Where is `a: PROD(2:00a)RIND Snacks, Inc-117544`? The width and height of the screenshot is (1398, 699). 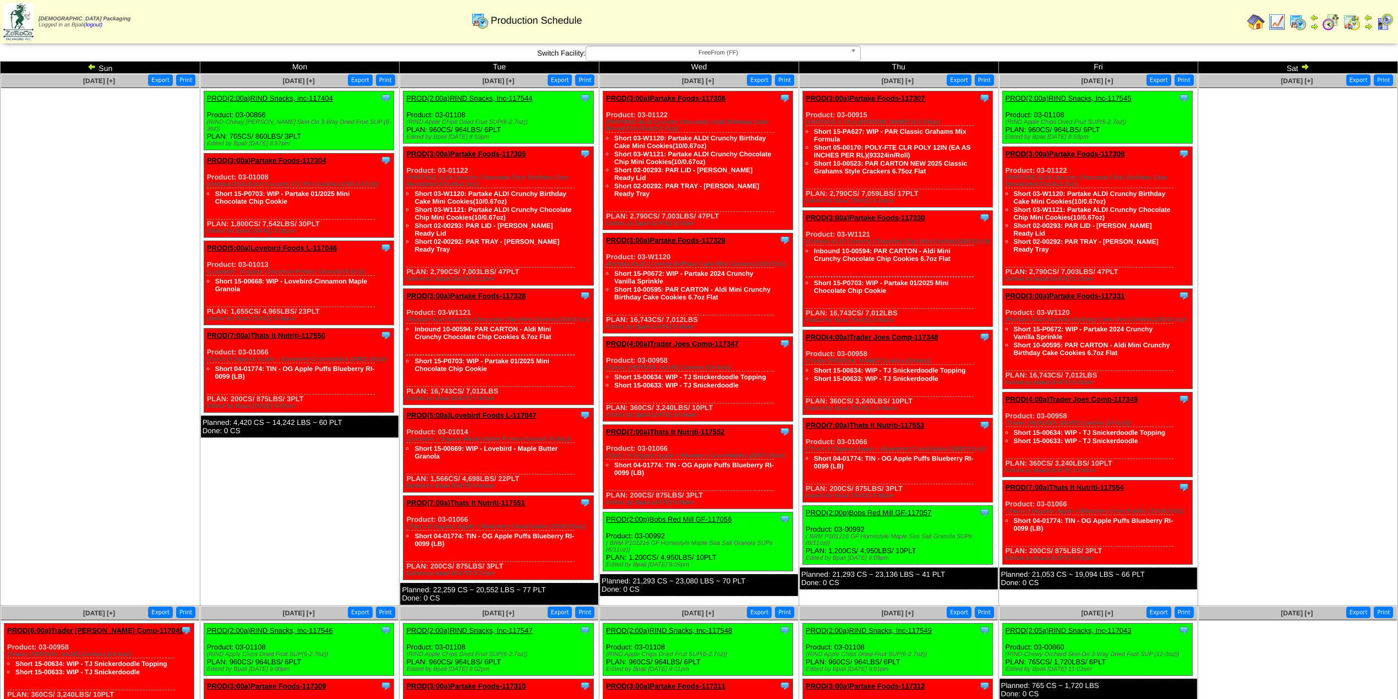 a: PROD(2:00a)RIND Snacks, Inc-117544 is located at coordinates (469, 98).